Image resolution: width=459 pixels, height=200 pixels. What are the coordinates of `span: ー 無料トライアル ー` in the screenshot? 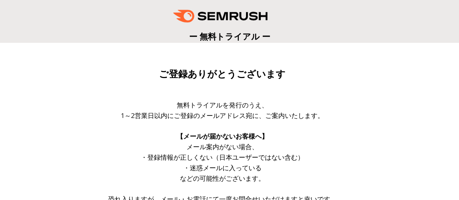 It's located at (230, 36).